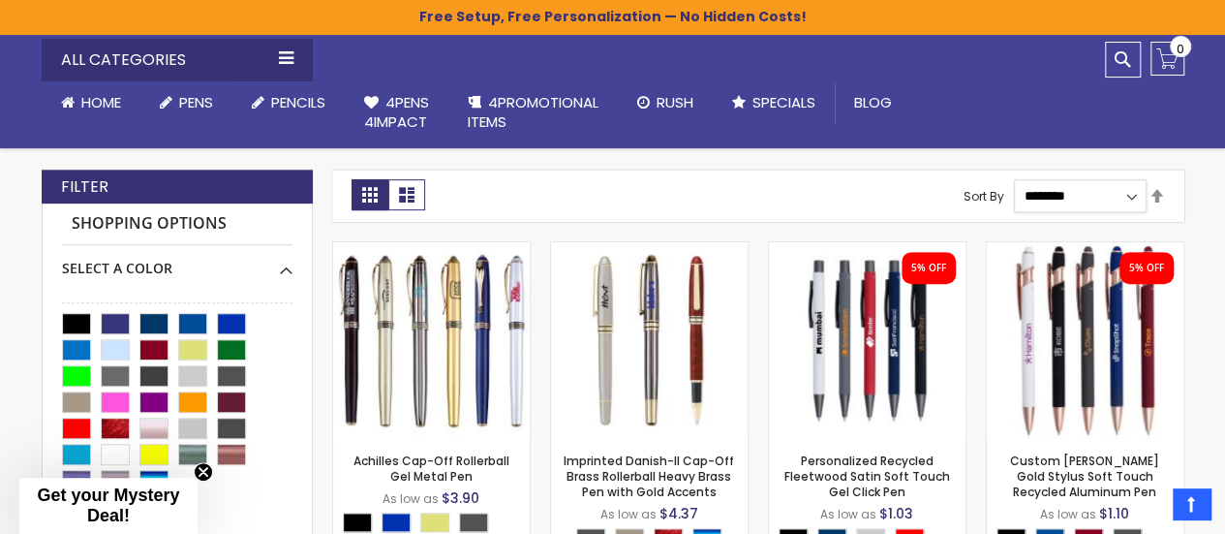 The width and height of the screenshot is (1225, 534). I want to click on span: 0, so click(1181, 48).